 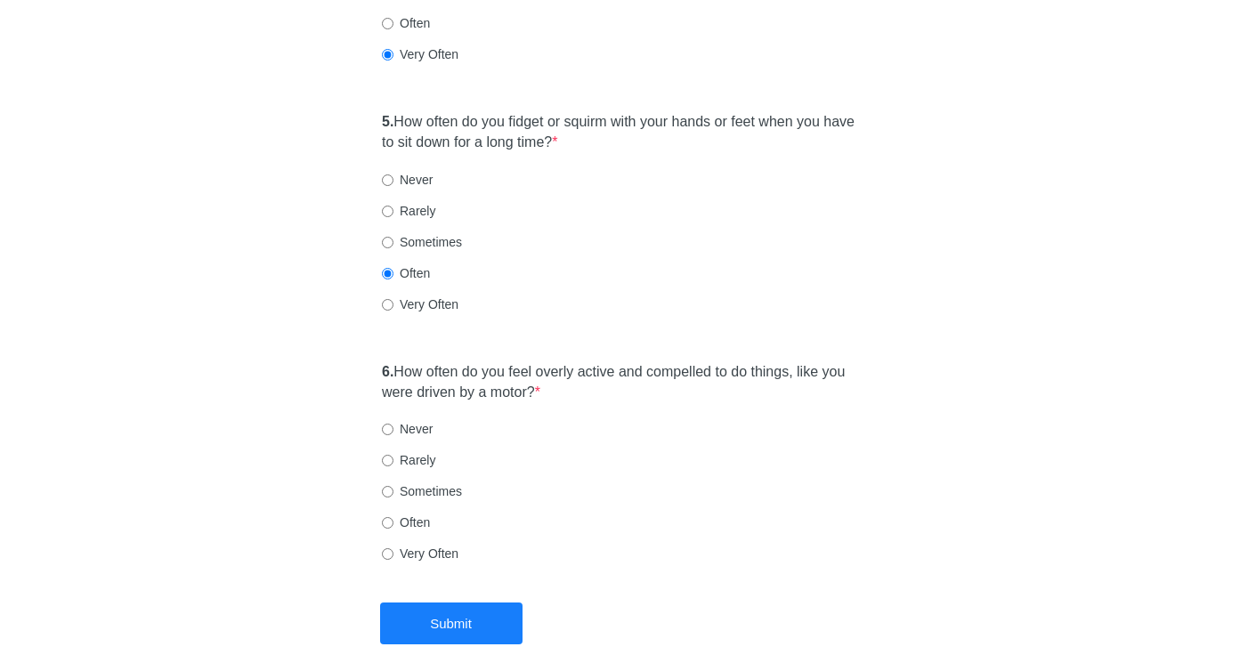 I want to click on button: Submit, so click(x=451, y=623).